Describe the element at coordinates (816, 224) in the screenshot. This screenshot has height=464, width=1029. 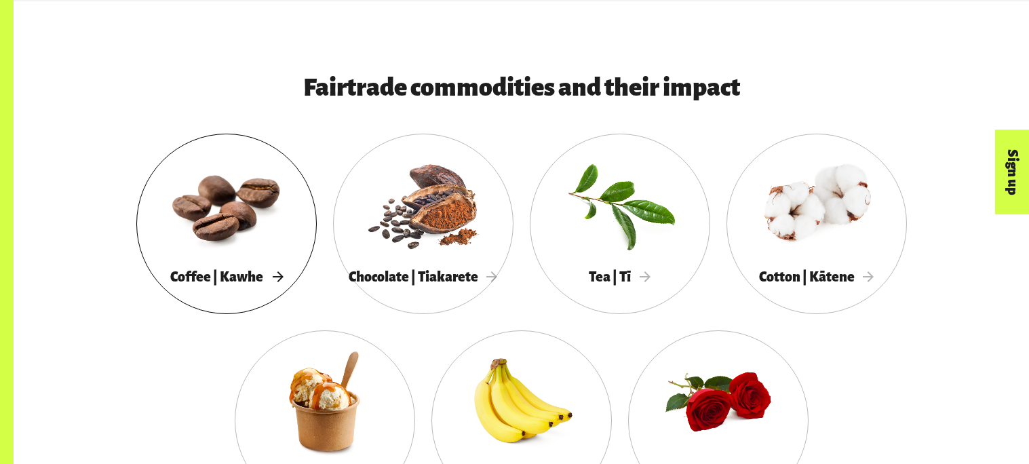
I see `a: Cotton | Kātene` at that location.